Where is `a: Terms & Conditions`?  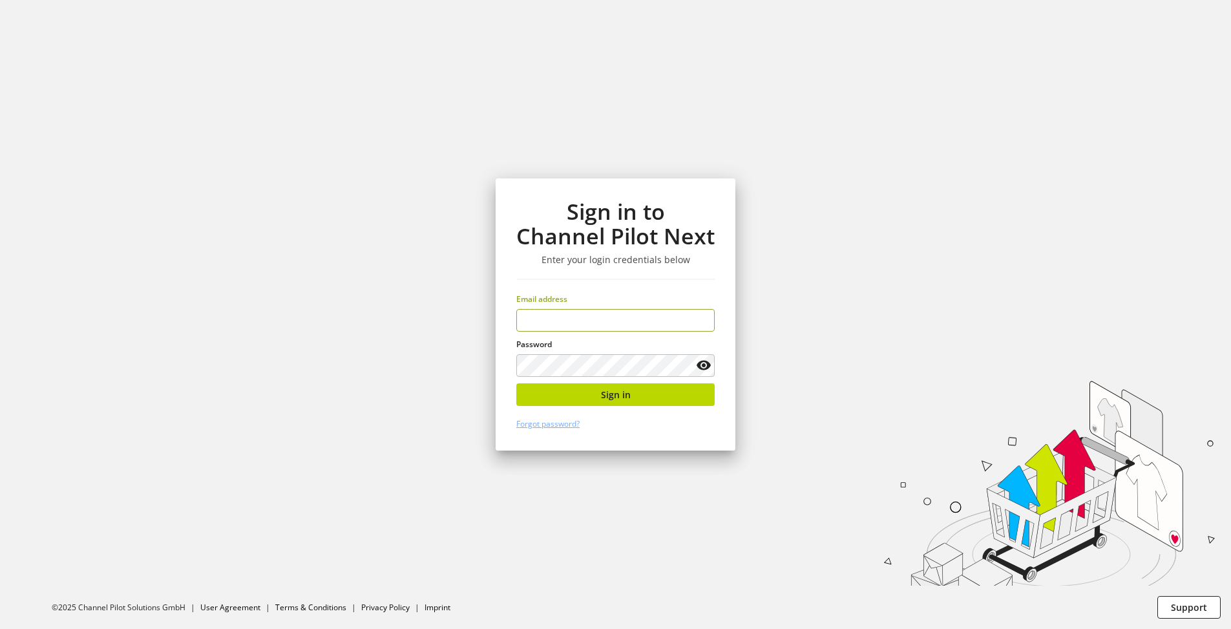
a: Terms & Conditions is located at coordinates (311, 607).